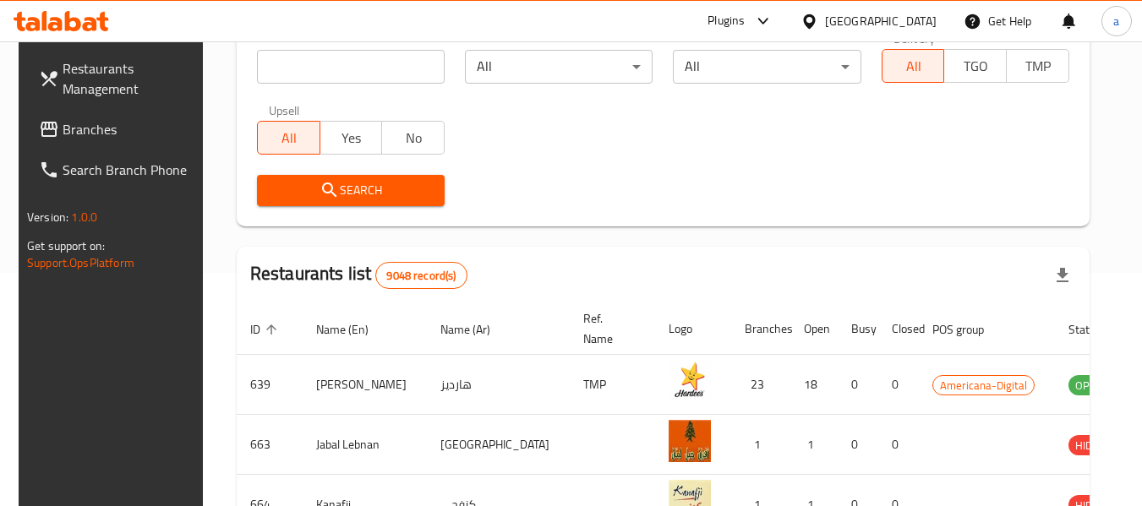 The width and height of the screenshot is (1142, 506). What do you see at coordinates (760, 329) in the screenshot?
I see `th: Branches` at bounding box center [760, 329].